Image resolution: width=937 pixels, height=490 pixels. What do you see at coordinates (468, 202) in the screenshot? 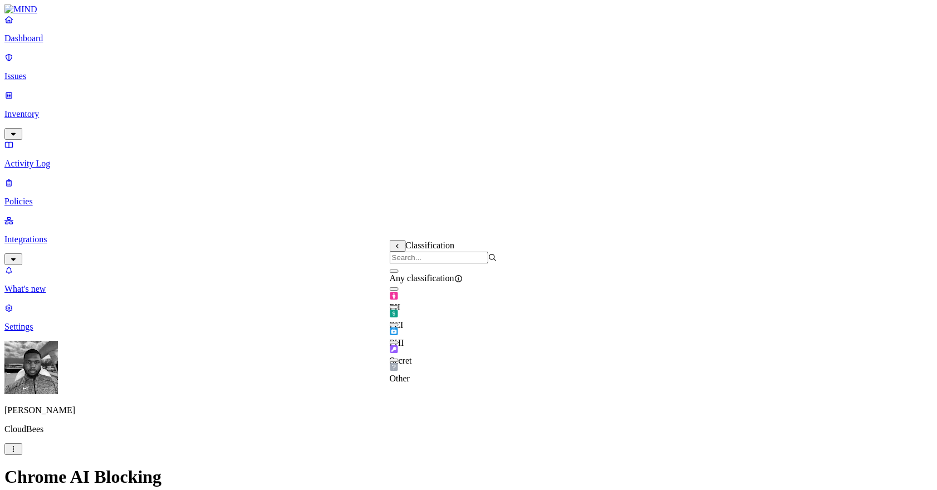
I see `p: Policies` at bounding box center [468, 202].